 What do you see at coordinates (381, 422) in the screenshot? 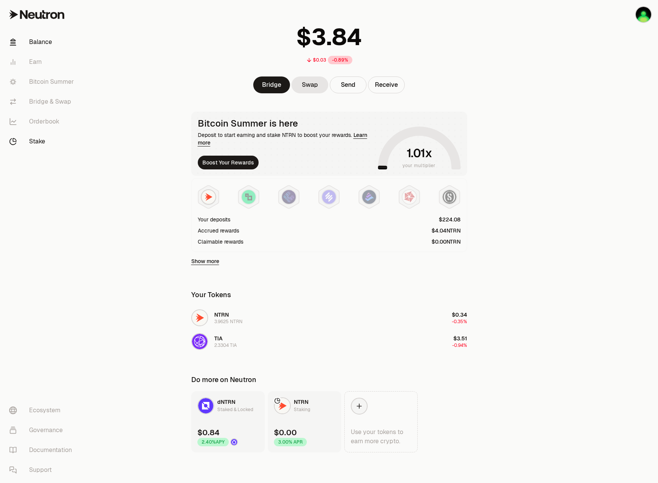
I see `a: Use your tokens to earn more crypto.` at bounding box center [381, 422].